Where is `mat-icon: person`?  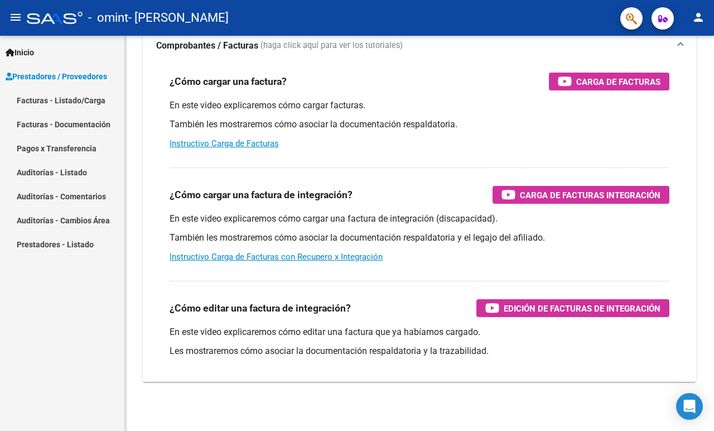
mat-icon: person is located at coordinates (699, 17).